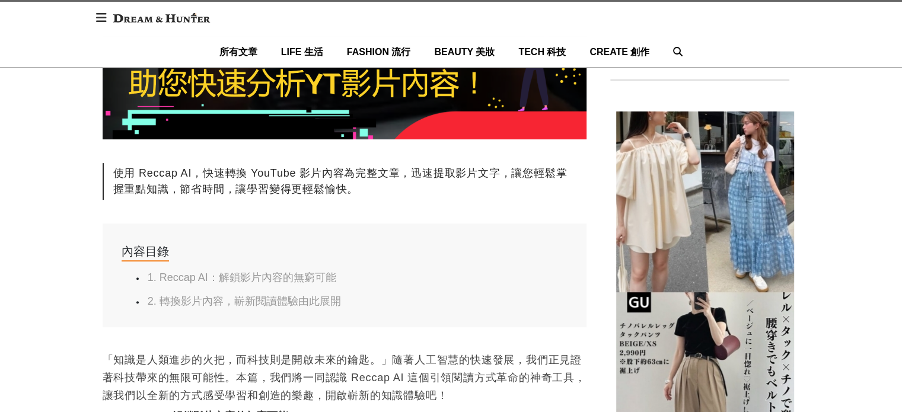 Image resolution: width=902 pixels, height=412 pixels. I want to click on a: 所有文章, so click(238, 52).